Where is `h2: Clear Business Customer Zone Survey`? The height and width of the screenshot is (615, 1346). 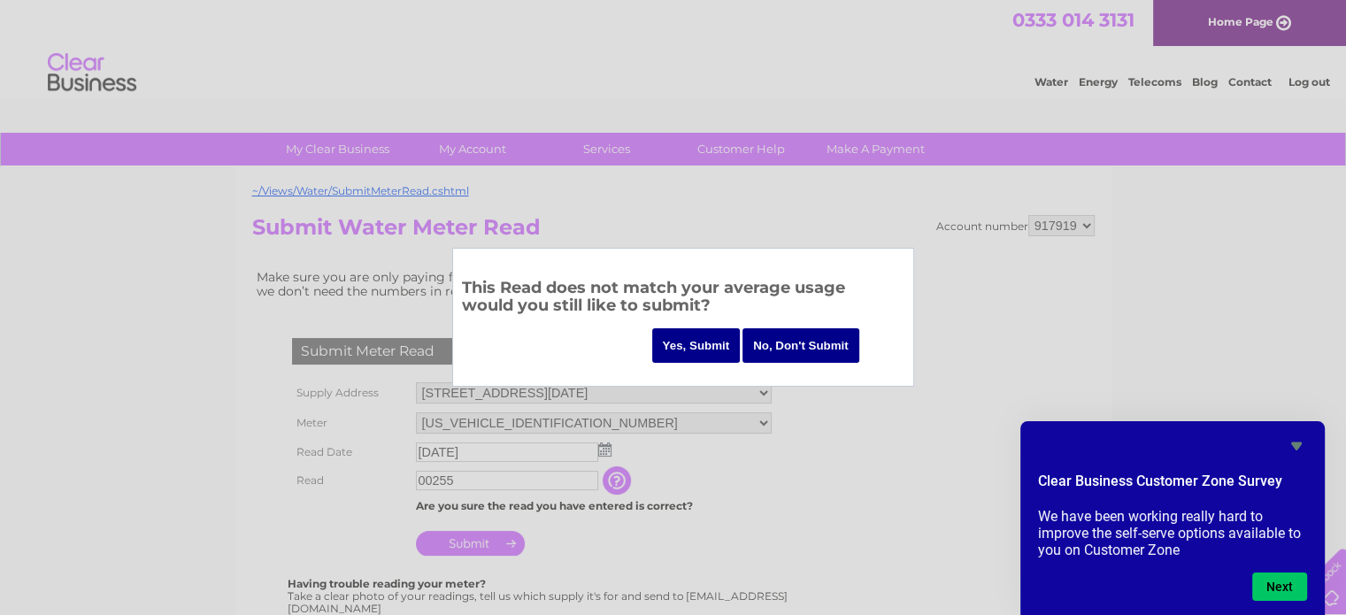 h2: Clear Business Customer Zone Survey is located at coordinates (1172, 486).